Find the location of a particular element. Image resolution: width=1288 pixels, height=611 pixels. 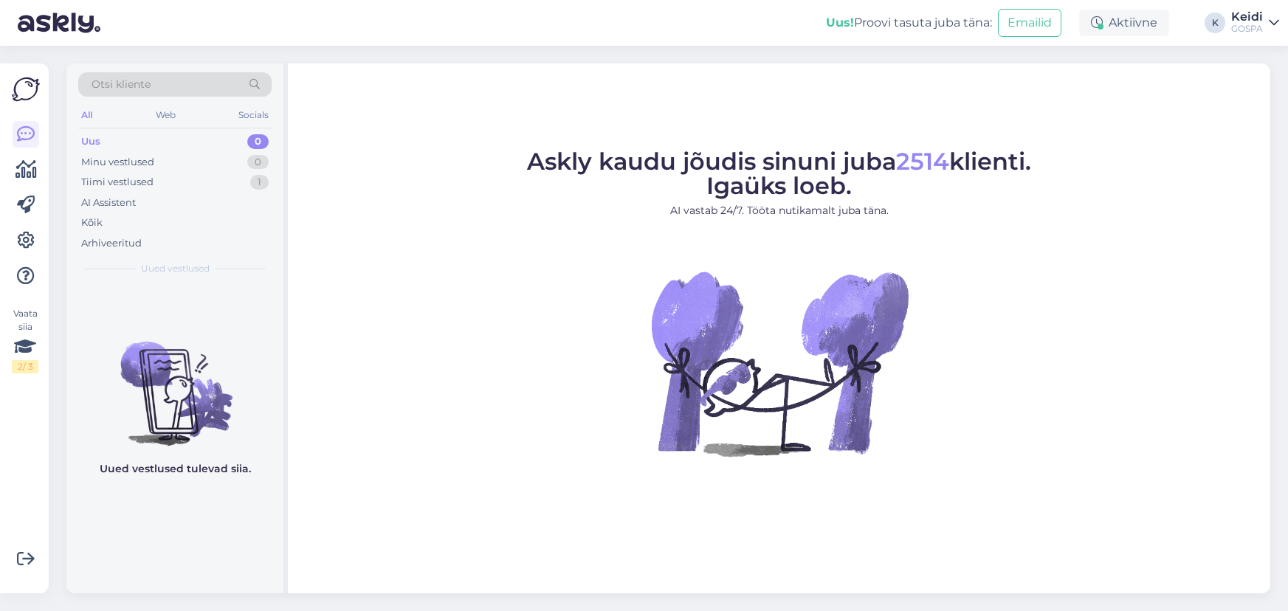

div: Kõik is located at coordinates (92, 223).